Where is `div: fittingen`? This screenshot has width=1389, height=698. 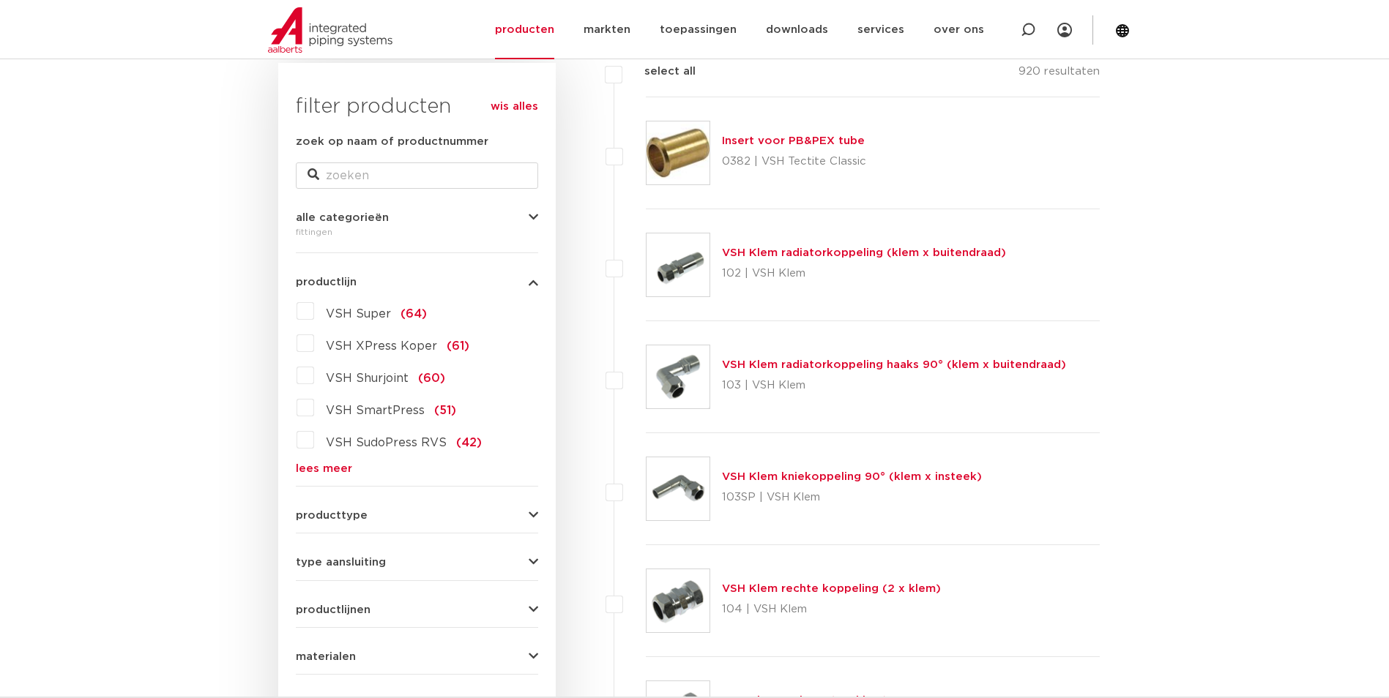 div: fittingen is located at coordinates (417, 232).